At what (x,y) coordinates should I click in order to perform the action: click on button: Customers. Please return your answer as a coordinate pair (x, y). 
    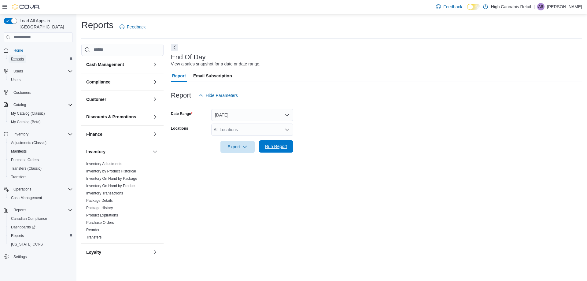
    Looking at the image, I should click on (38, 92).